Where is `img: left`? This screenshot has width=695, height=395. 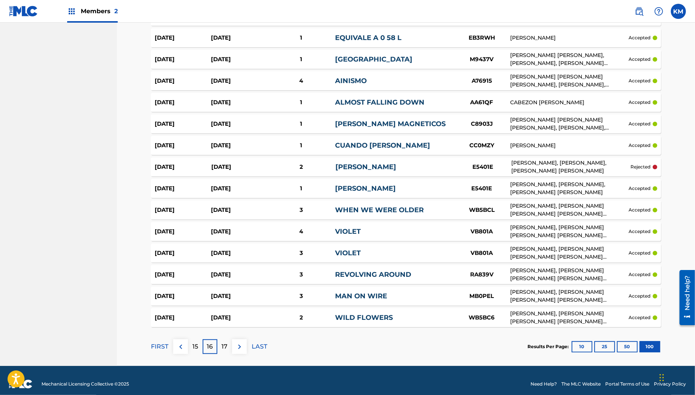
img: left is located at coordinates (181, 347).